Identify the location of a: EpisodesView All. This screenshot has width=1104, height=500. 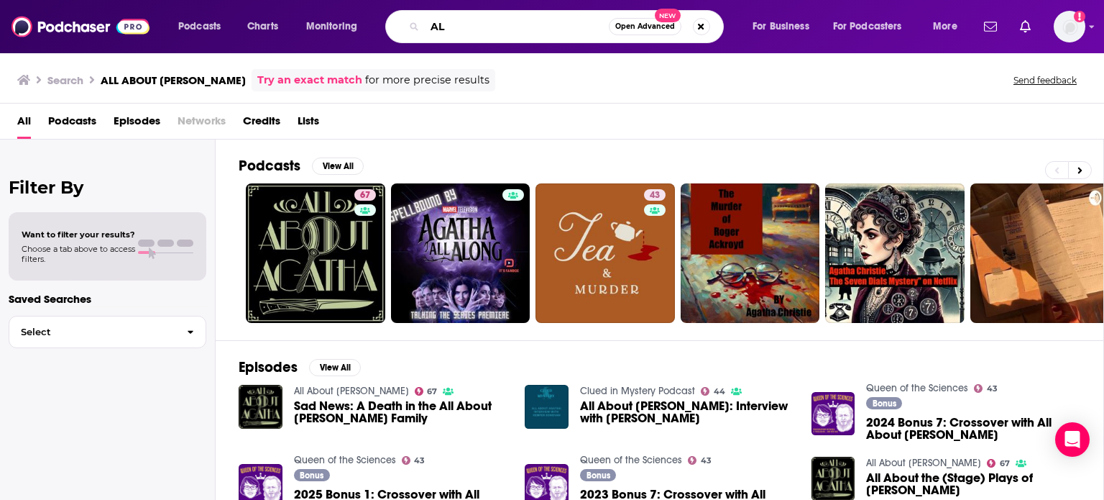
(300, 367).